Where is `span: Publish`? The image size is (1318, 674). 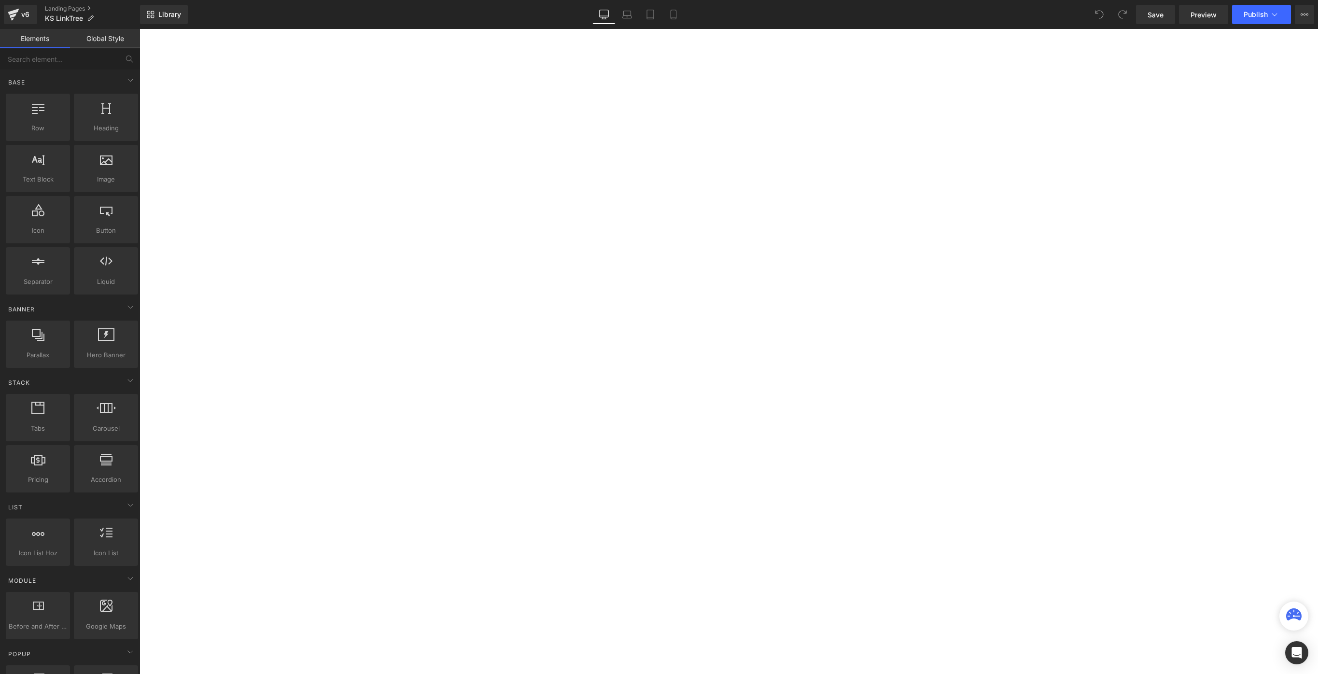 span: Publish is located at coordinates (1256, 14).